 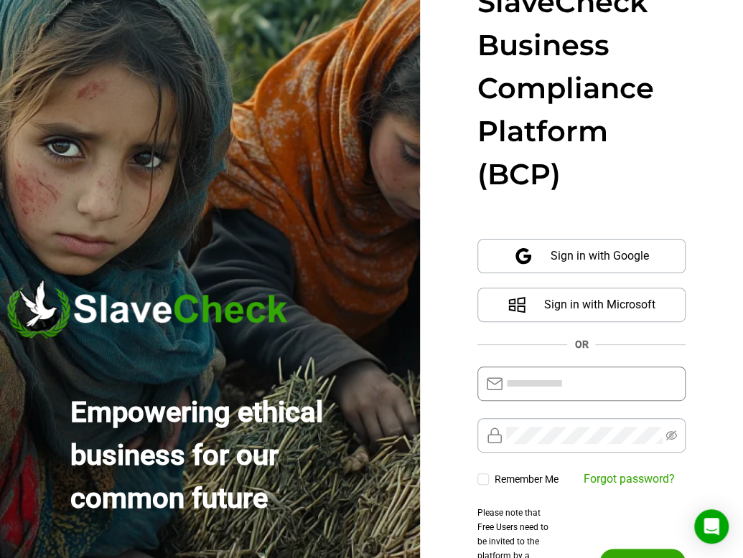 What do you see at coordinates (598, 305) in the screenshot?
I see `span: Sign in with Microsoft` at bounding box center [598, 305].